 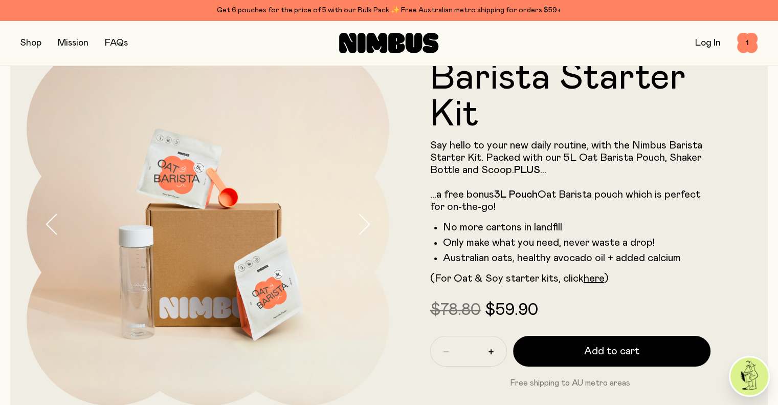 What do you see at coordinates (571, 176) in the screenshot?
I see `p: Say hello to your new daily routine, with the Nimbus Barista Starter Kit. Packed with our 5L Oat ...` at bounding box center [571, 176].